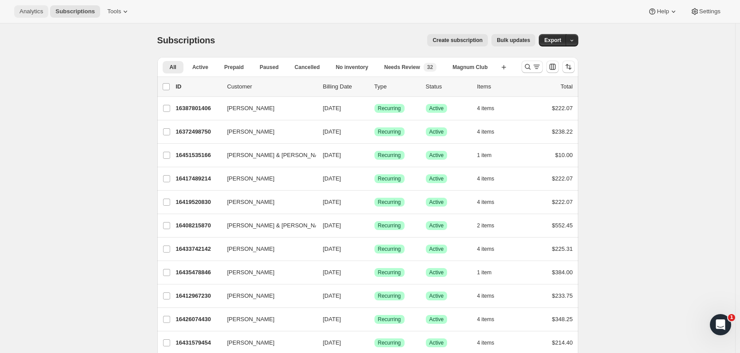 This screenshot has width=740, height=353. I want to click on span: Magnum Club, so click(469, 67).